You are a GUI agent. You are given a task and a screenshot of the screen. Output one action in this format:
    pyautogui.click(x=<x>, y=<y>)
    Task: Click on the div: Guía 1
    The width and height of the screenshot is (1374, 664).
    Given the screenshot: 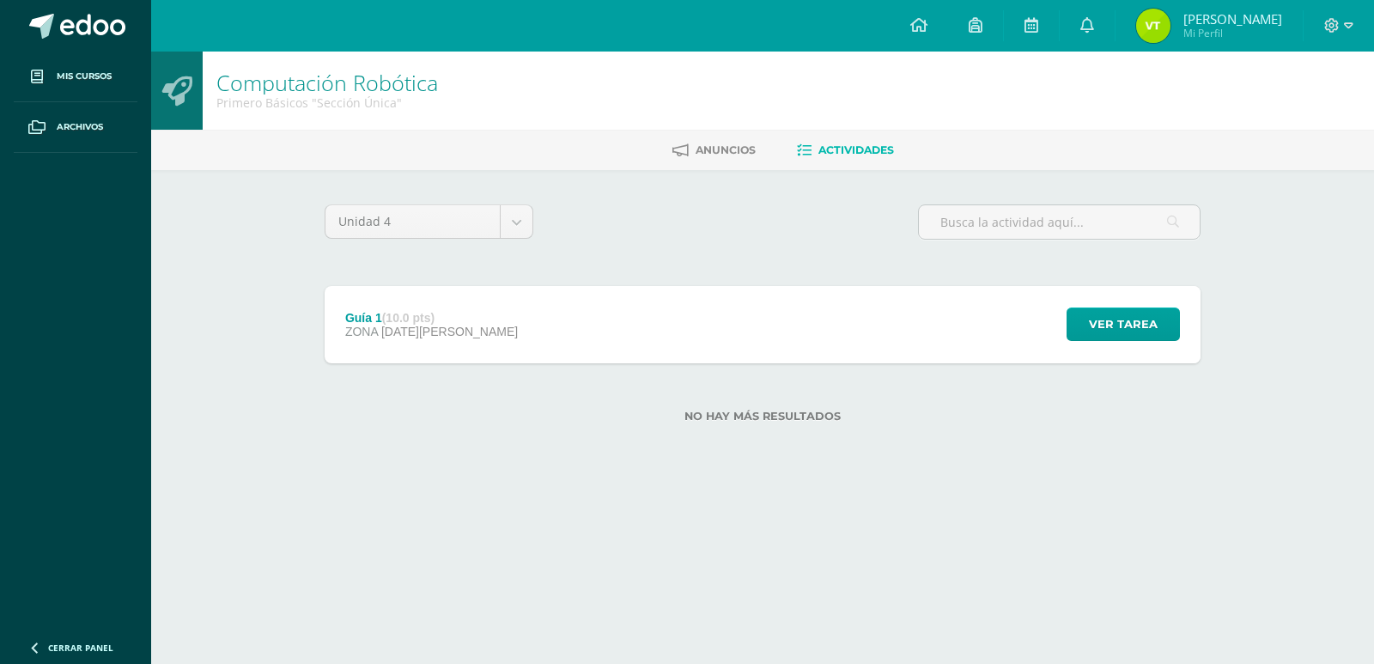 What is the action you would take?
    pyautogui.click(x=431, y=318)
    